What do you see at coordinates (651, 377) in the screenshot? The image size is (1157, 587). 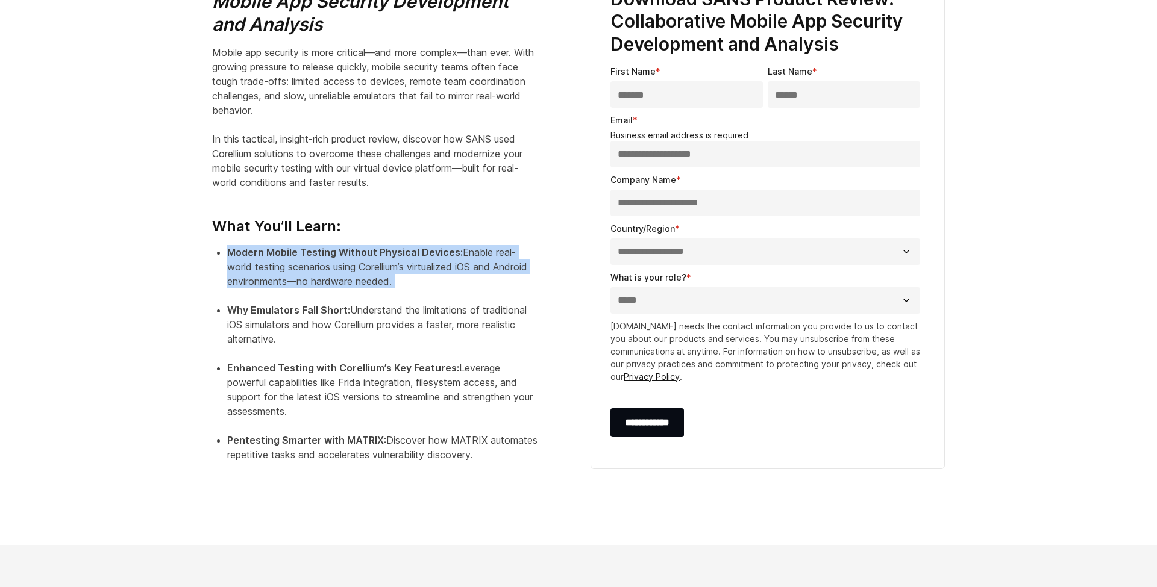 I see `a: Privacy Policy` at bounding box center [651, 377].